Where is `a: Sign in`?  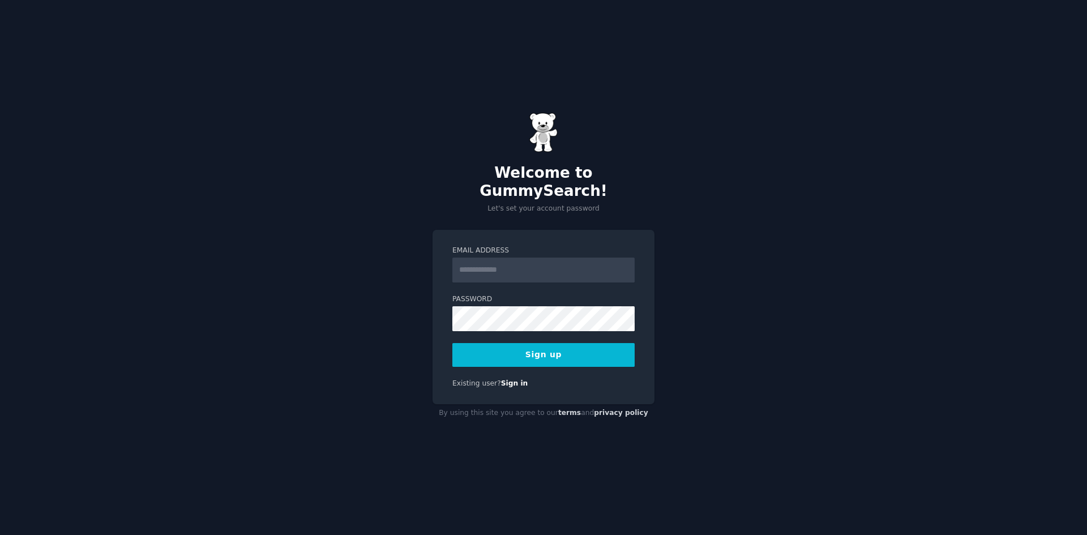
a: Sign in is located at coordinates (515, 383).